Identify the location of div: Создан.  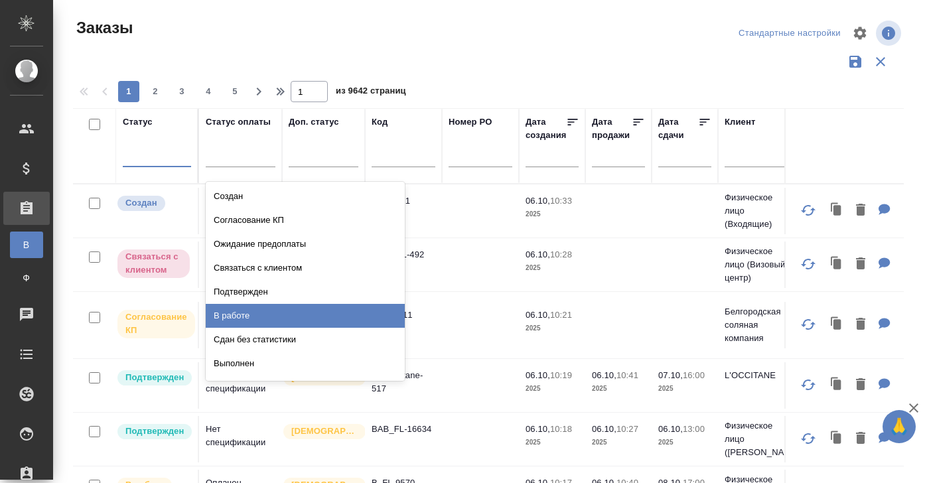
(305, 196).